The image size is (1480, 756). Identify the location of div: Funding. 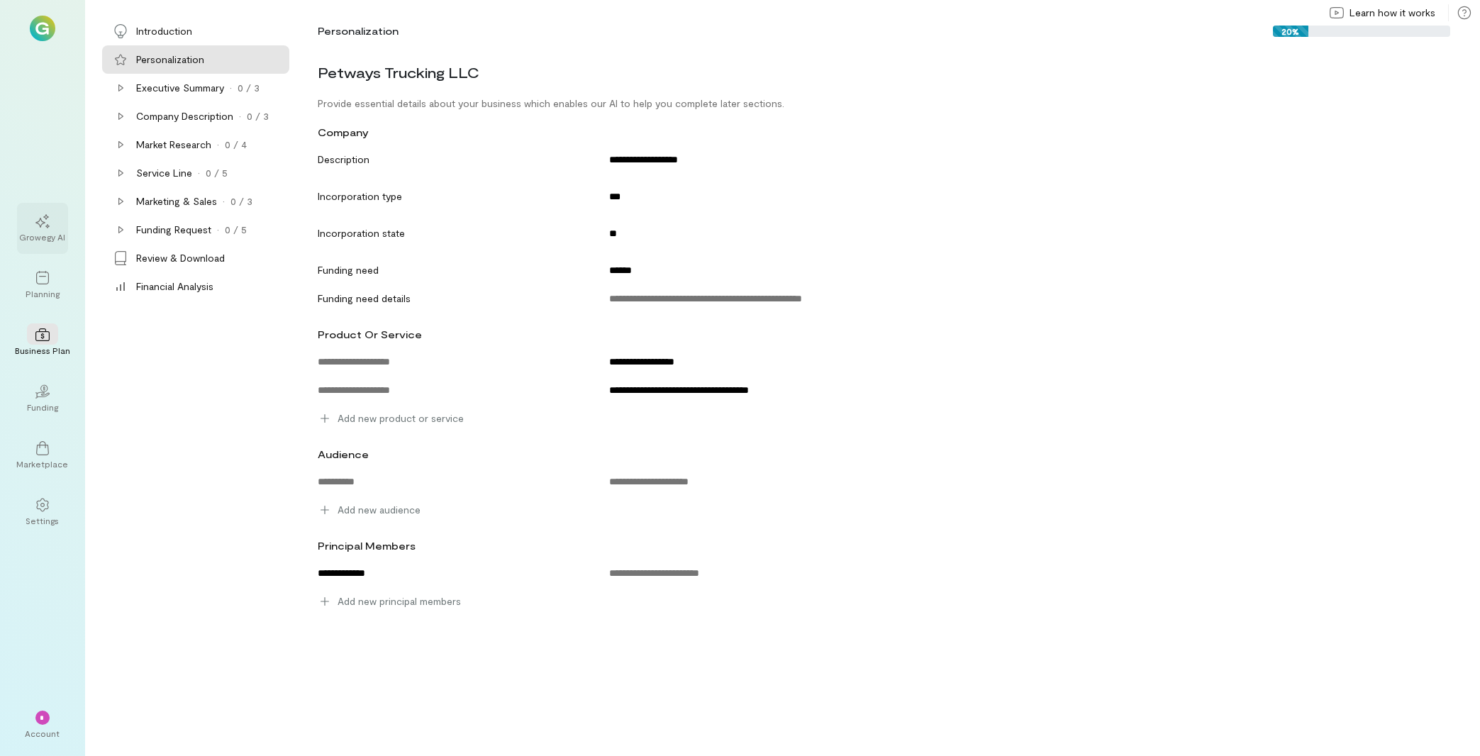
(43, 407).